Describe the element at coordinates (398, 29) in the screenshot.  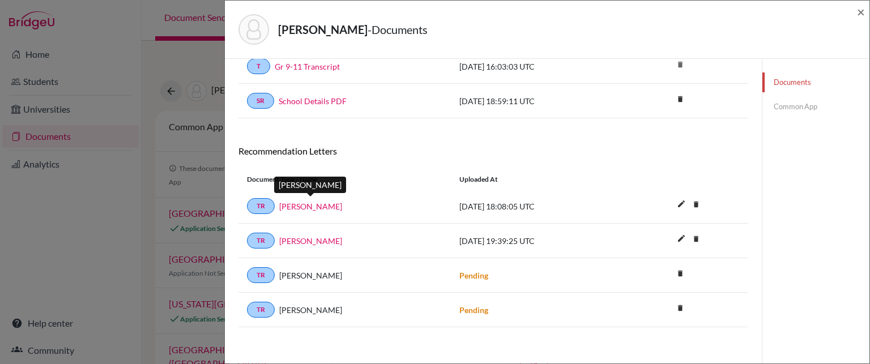
I see `span: - Documents` at that location.